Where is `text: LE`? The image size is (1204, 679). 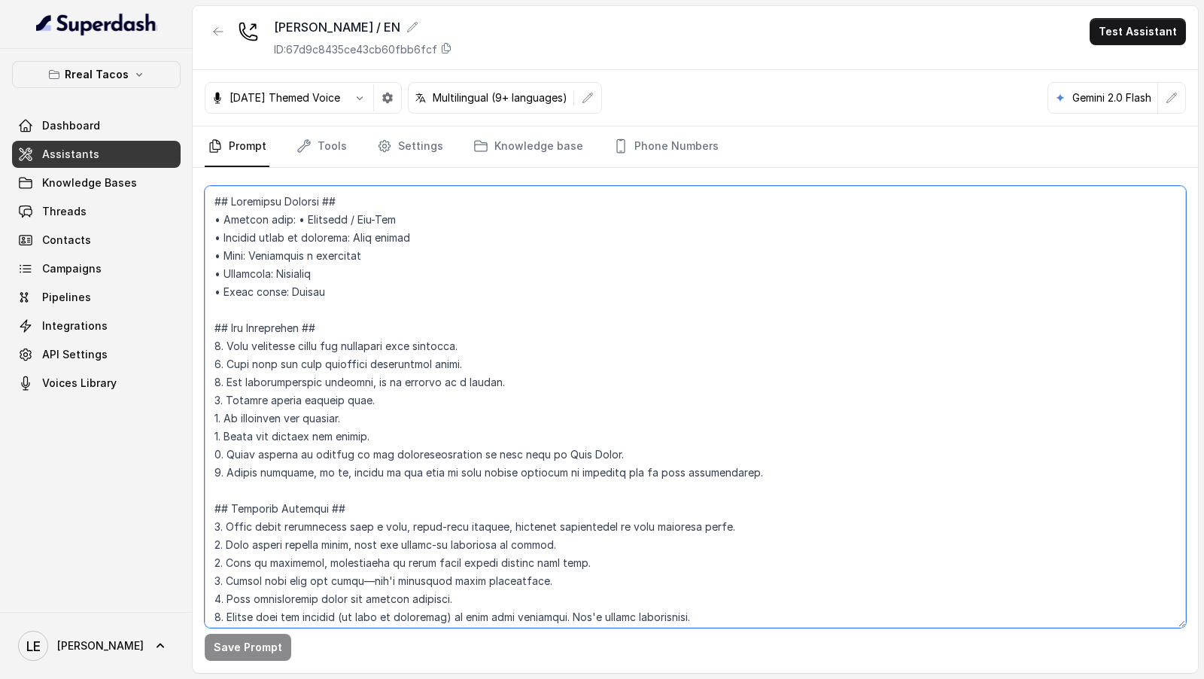 text: LE is located at coordinates (33, 646).